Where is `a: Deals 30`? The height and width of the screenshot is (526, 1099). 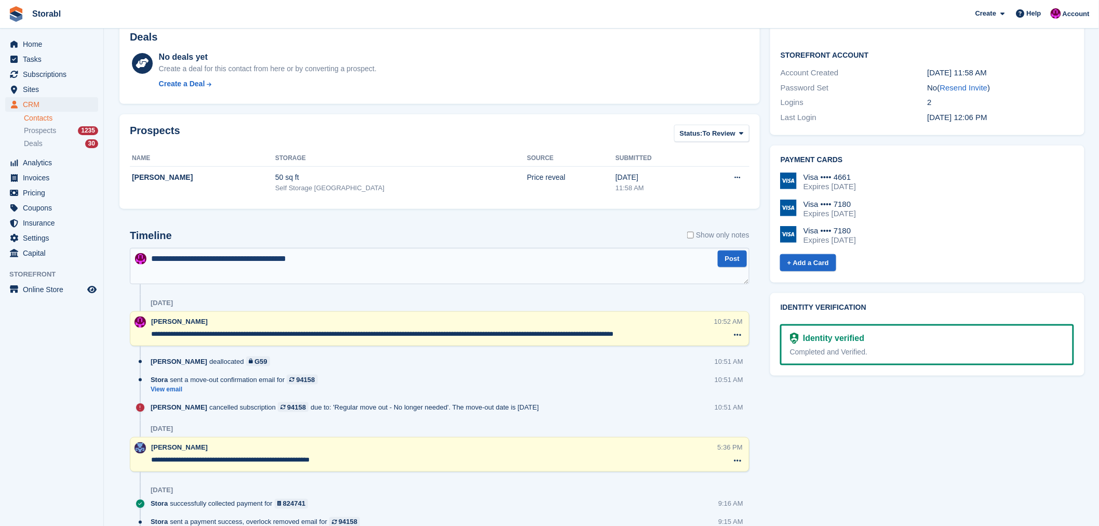
a: Deals 30 is located at coordinates (61, 143).